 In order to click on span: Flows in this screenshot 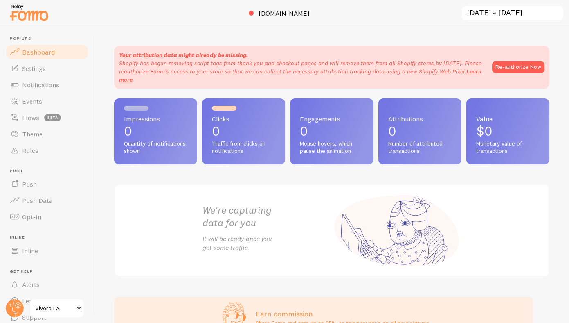, I will do `click(31, 117)`.